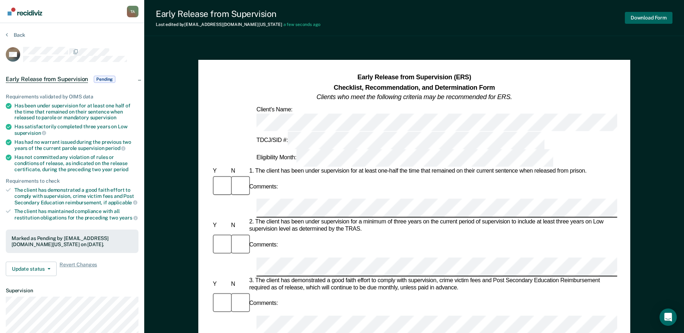  What do you see at coordinates (432, 171) in the screenshot?
I see `div: 1. The client has been under supervision for at least one-half the time that remained on their cu...` at bounding box center [432, 171].